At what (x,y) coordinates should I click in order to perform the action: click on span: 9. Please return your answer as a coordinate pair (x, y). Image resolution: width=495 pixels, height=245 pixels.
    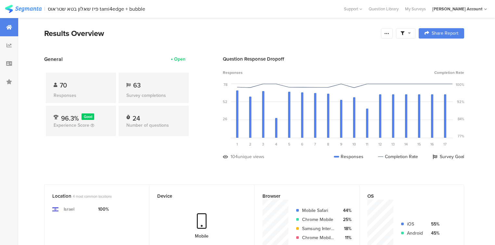
    Looking at the image, I should click on (341, 144).